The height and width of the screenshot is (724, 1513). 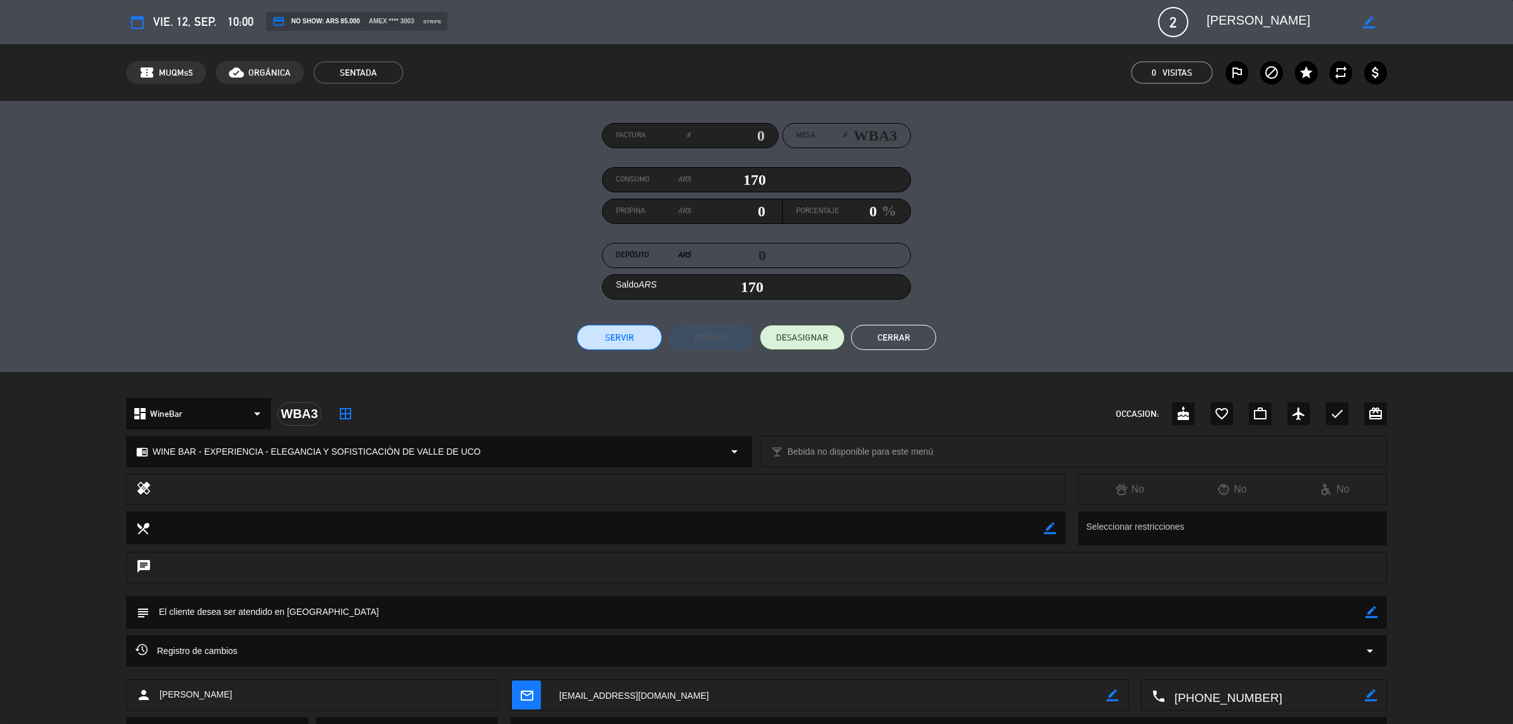 What do you see at coordinates (636, 284) in the screenshot?
I see `label: Saldo` at bounding box center [636, 284].